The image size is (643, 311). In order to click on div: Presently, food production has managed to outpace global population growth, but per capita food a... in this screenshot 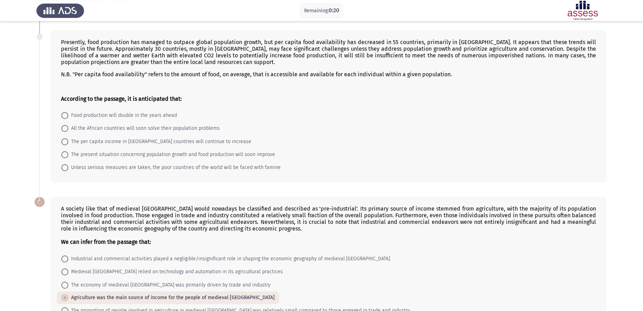, I will do `click(328, 70)`.